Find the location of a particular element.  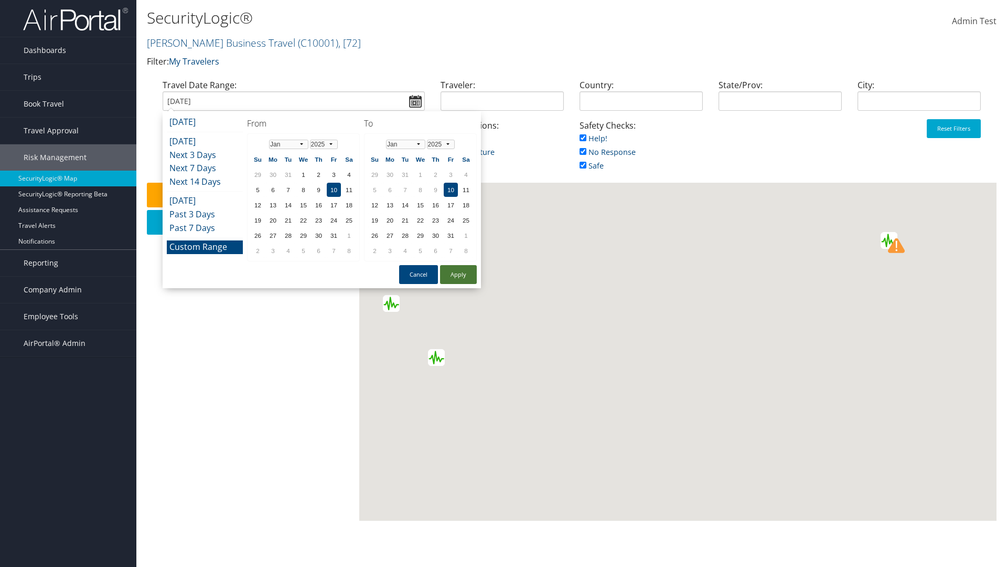

div: City: is located at coordinates (919, 99).